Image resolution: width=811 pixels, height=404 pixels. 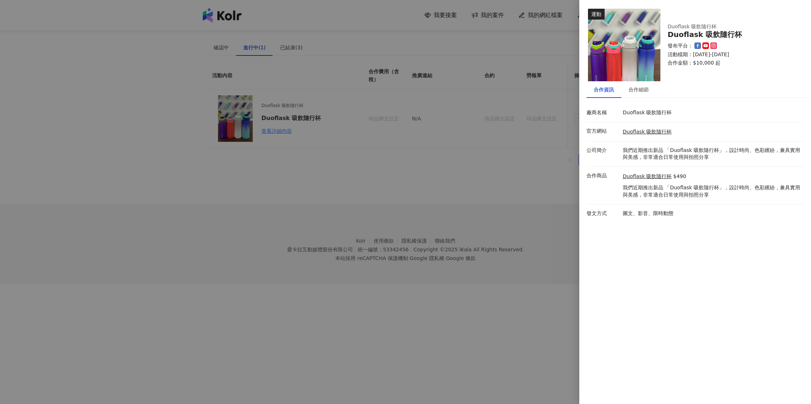 What do you see at coordinates (603, 150) in the screenshot?
I see `p: 公司簡介` at bounding box center [603, 150].